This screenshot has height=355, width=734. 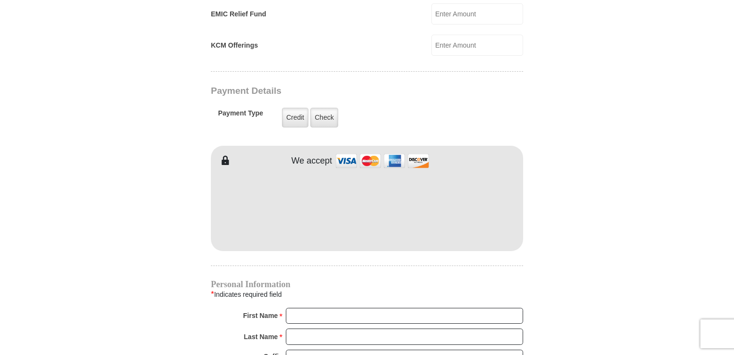 I want to click on h3: Payment Details, so click(x=333, y=91).